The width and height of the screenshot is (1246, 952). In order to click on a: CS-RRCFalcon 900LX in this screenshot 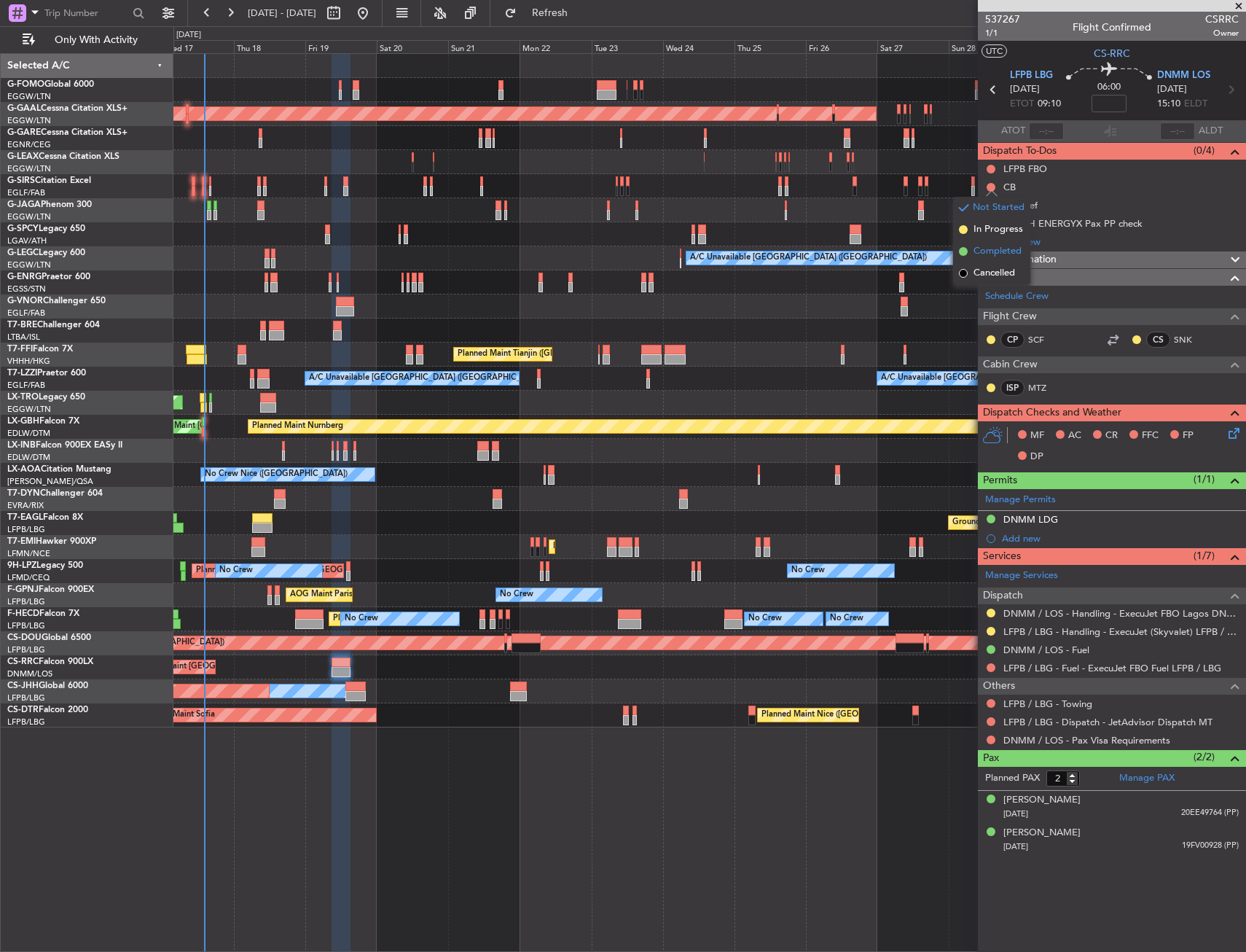, I will do `click(50, 661)`.